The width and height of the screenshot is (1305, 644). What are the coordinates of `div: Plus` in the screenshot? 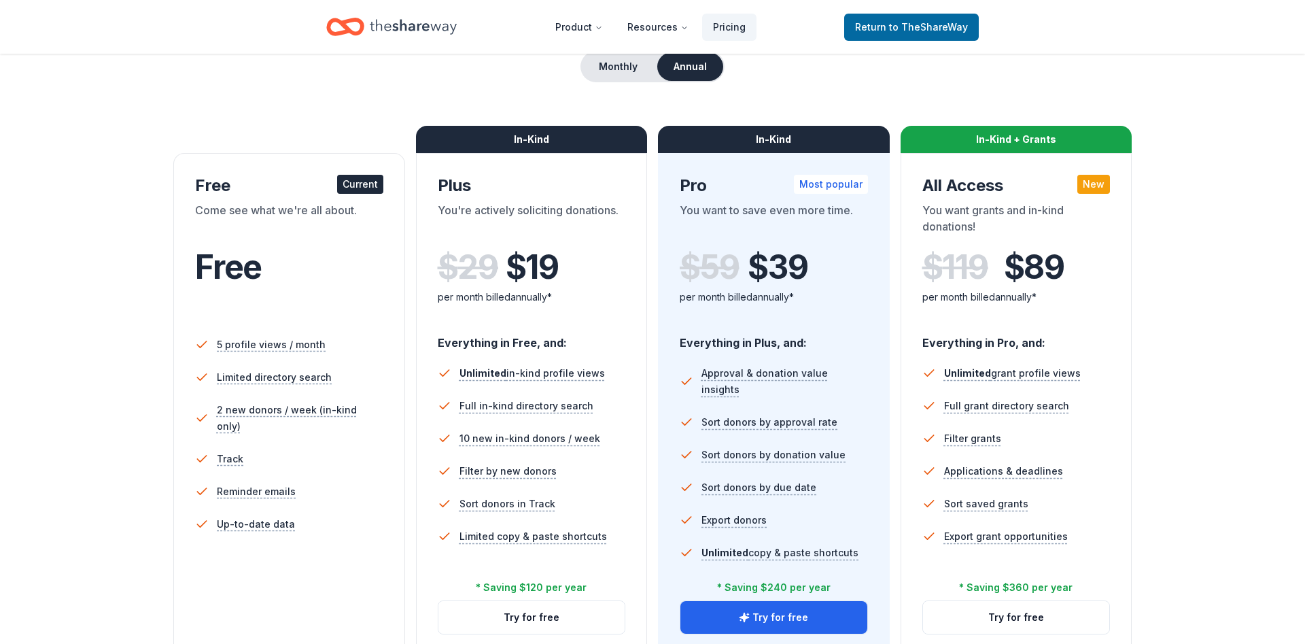 It's located at (532, 186).